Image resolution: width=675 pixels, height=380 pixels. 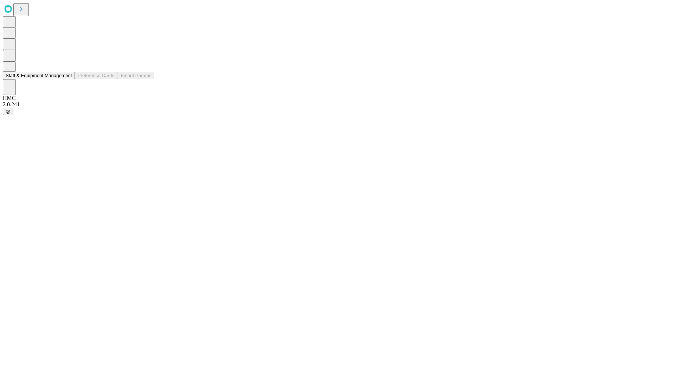 What do you see at coordinates (96, 75) in the screenshot?
I see `button: Preference Cards` at bounding box center [96, 75].